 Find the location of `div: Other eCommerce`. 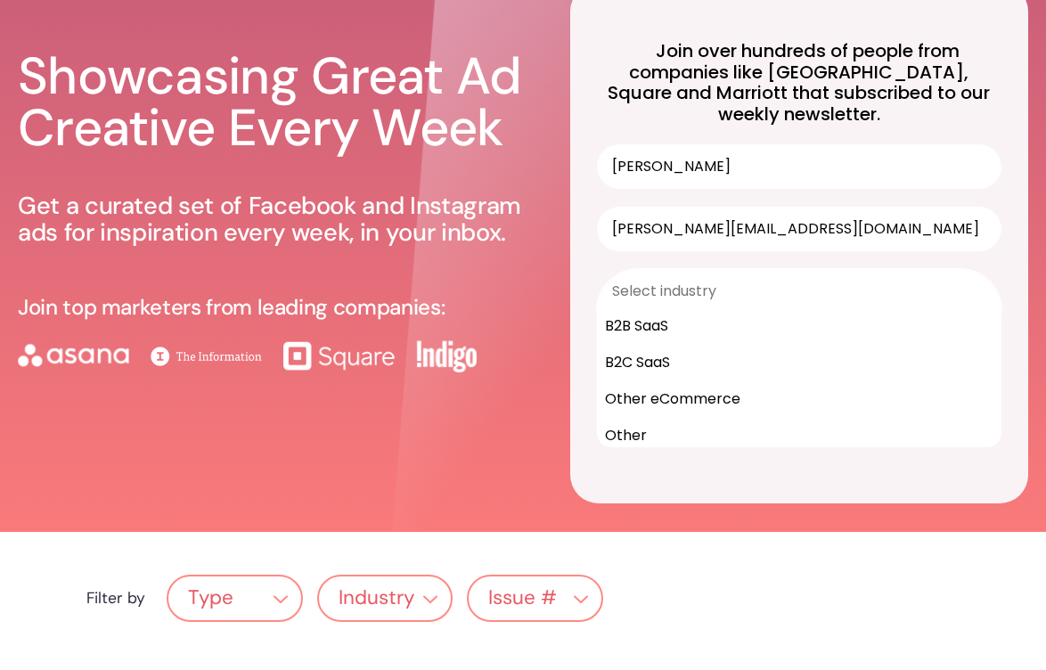

div: Other eCommerce is located at coordinates (799, 398).